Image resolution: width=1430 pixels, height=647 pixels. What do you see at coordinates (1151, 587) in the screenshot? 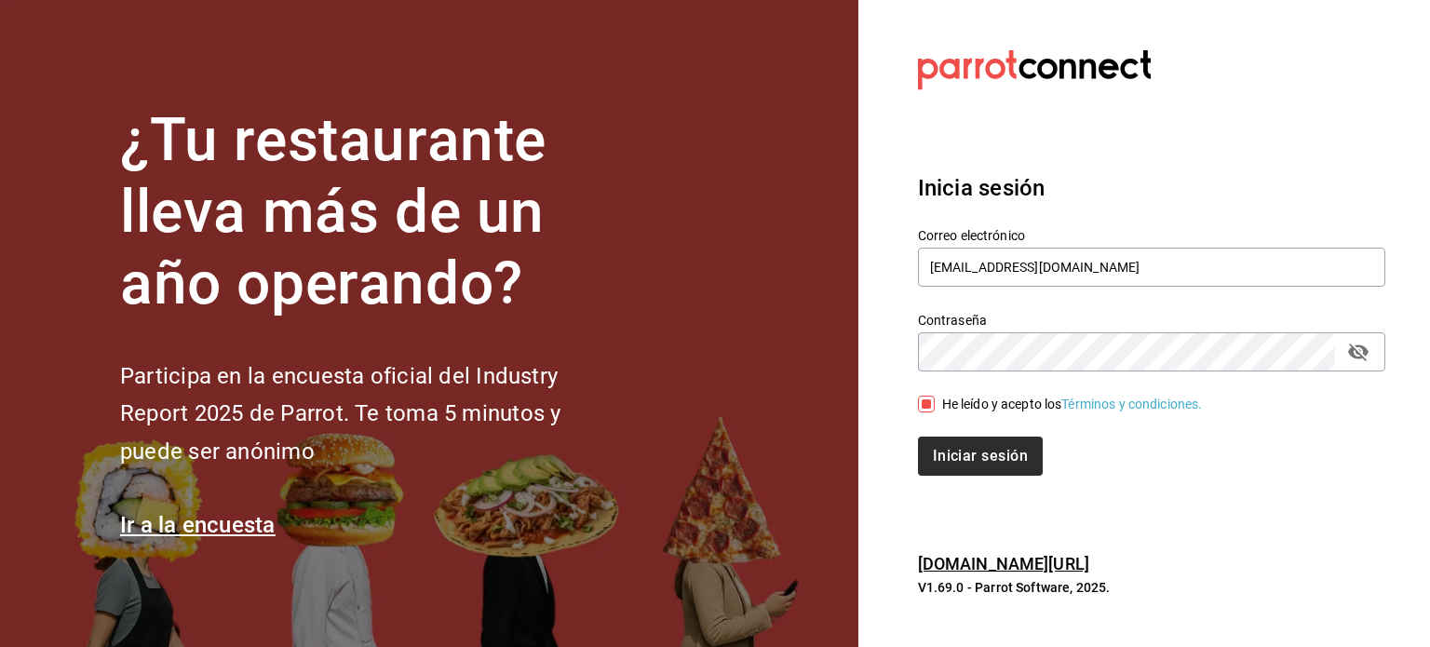
I see `p: V1.69.0 - Parrot Software, 2025.` at bounding box center [1151, 587].